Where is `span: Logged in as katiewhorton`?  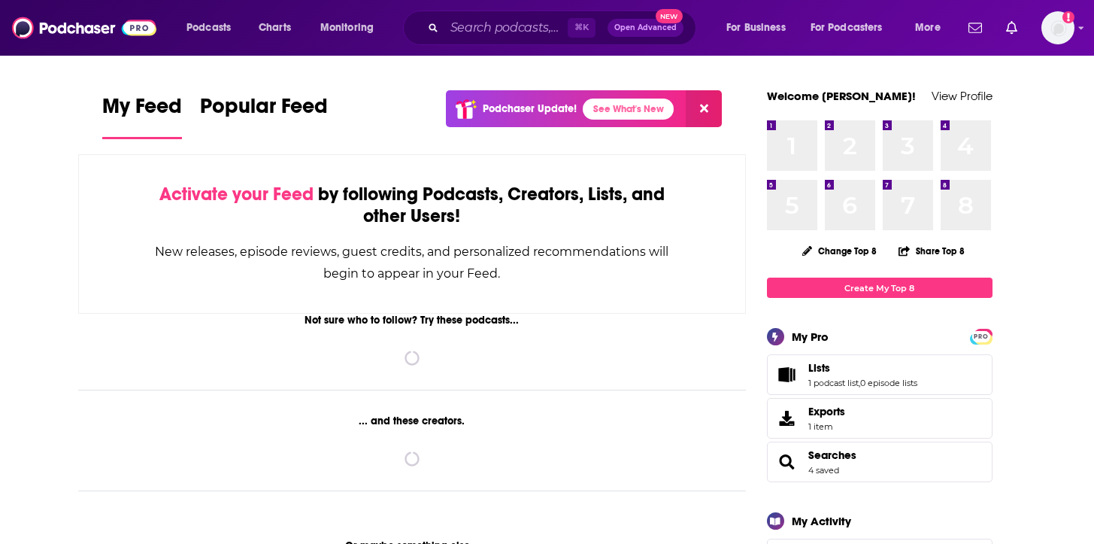 span: Logged in as katiewhorton is located at coordinates (1058, 28).